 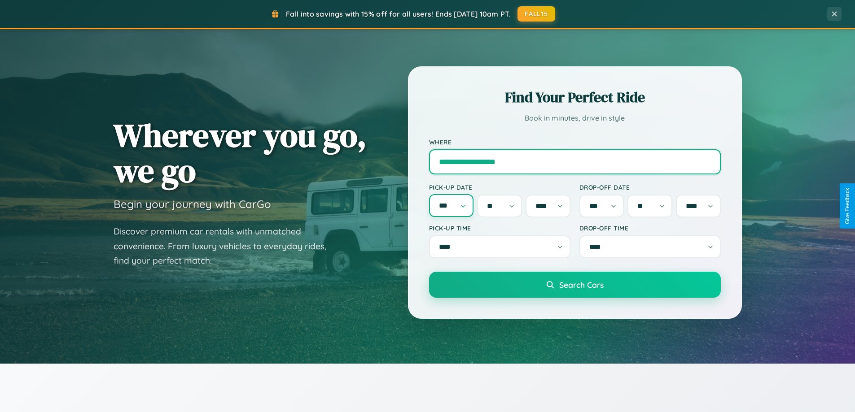 I want to click on h2: Find Your Perfect Ride, so click(x=575, y=97).